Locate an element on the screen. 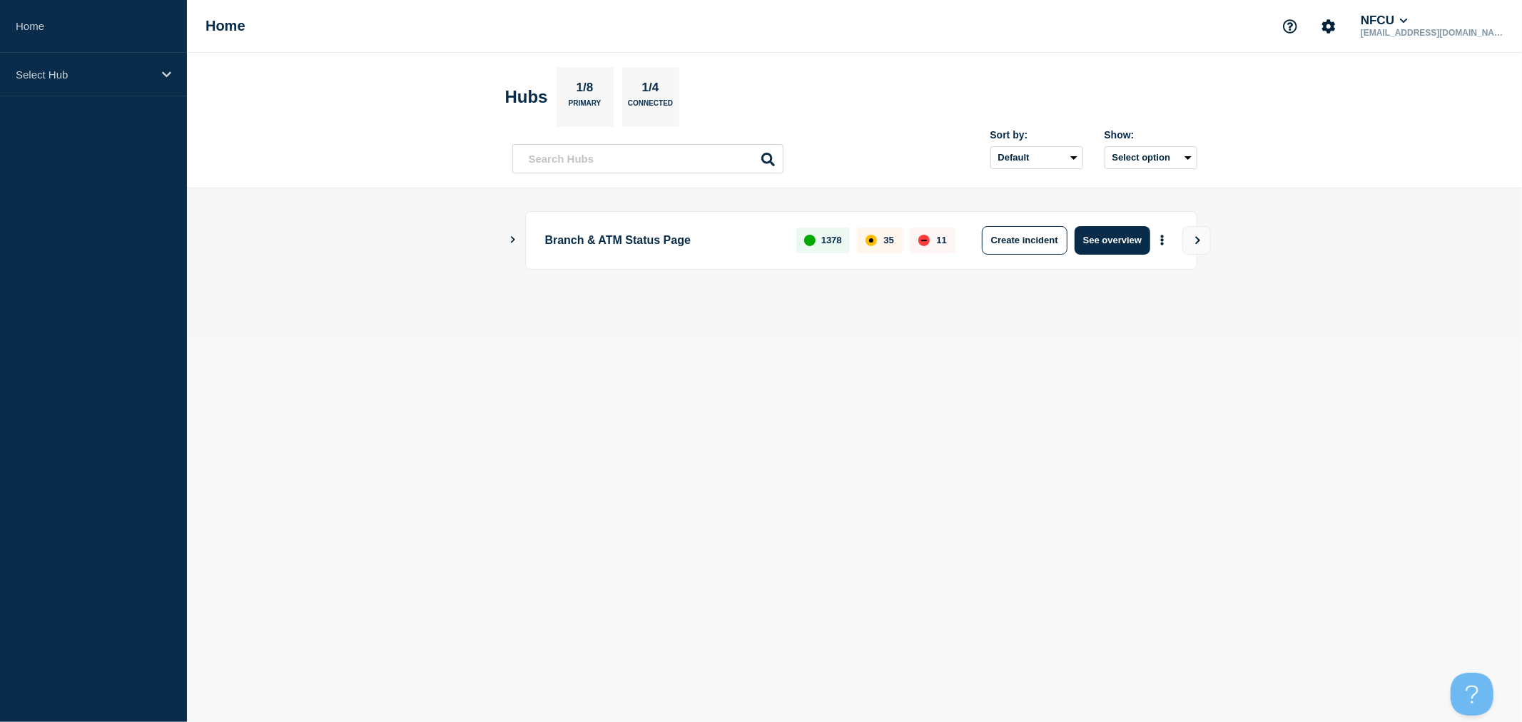 The width and height of the screenshot is (1522, 722). button: Select option is located at coordinates (1151, 158).